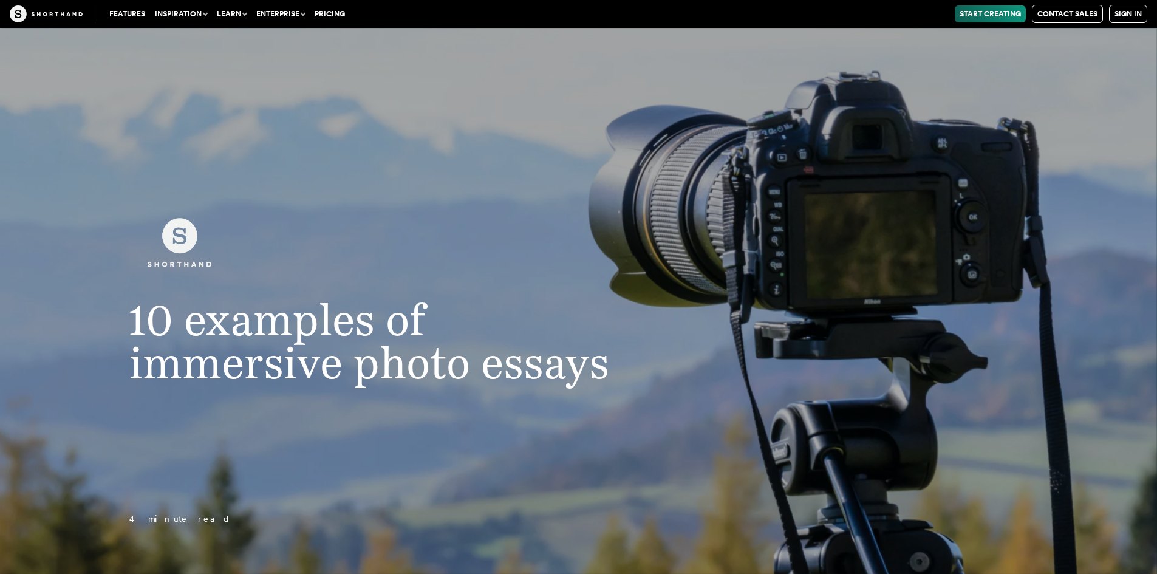  What do you see at coordinates (127, 14) in the screenshot?
I see `a: Features` at bounding box center [127, 14].